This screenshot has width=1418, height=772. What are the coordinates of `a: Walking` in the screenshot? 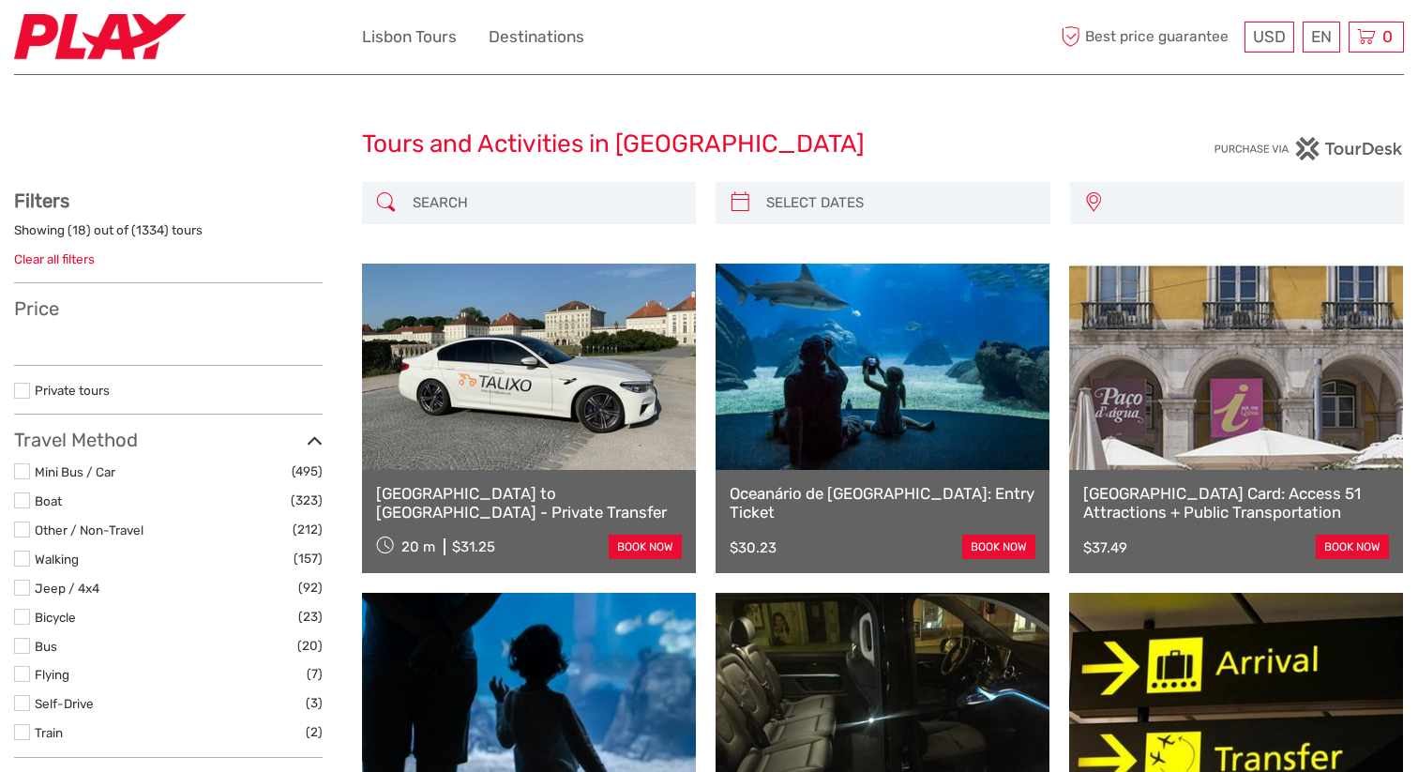 It's located at (56, 559).